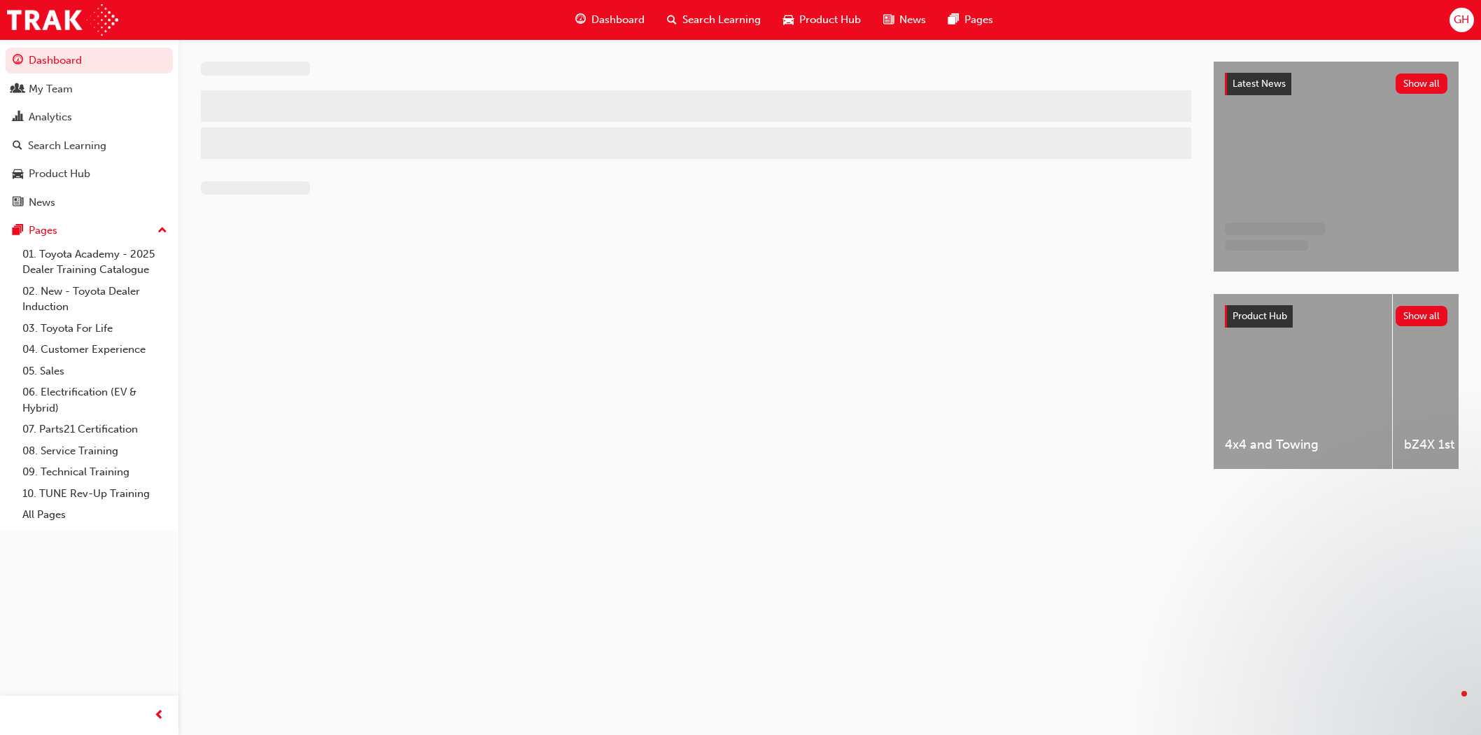 The image size is (1481, 735). What do you see at coordinates (42, 202) in the screenshot?
I see `div: News` at bounding box center [42, 202].